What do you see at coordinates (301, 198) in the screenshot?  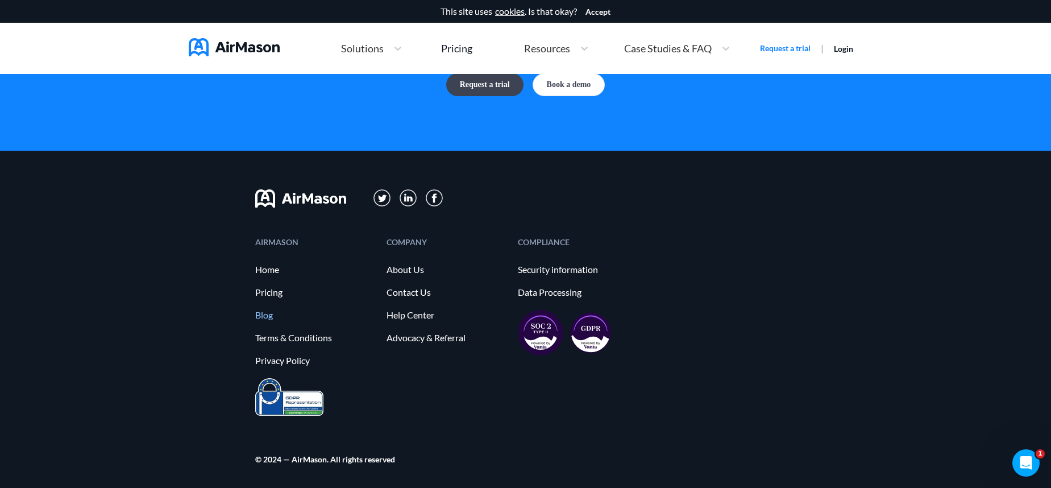 I see `img: svg+xml;base64,PHN2ZyB3aWR0aD0iMTYwIiBoZWlnaHQ9IjMyIiB2aWV3Qm94PSIwIDAgMTYwIDMyIiBmaWxsPSJub25lIi...` at bounding box center [301, 198].